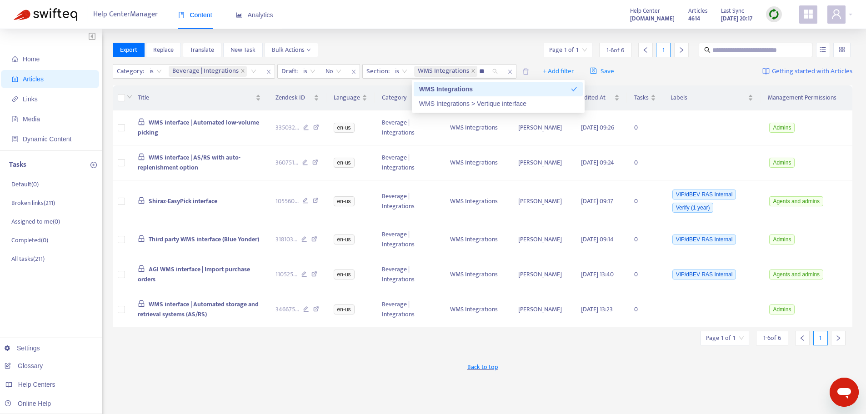 This screenshot has width=866, height=414. Describe the element at coordinates (498, 89) in the screenshot. I see `div: WMS Integrations` at that location.